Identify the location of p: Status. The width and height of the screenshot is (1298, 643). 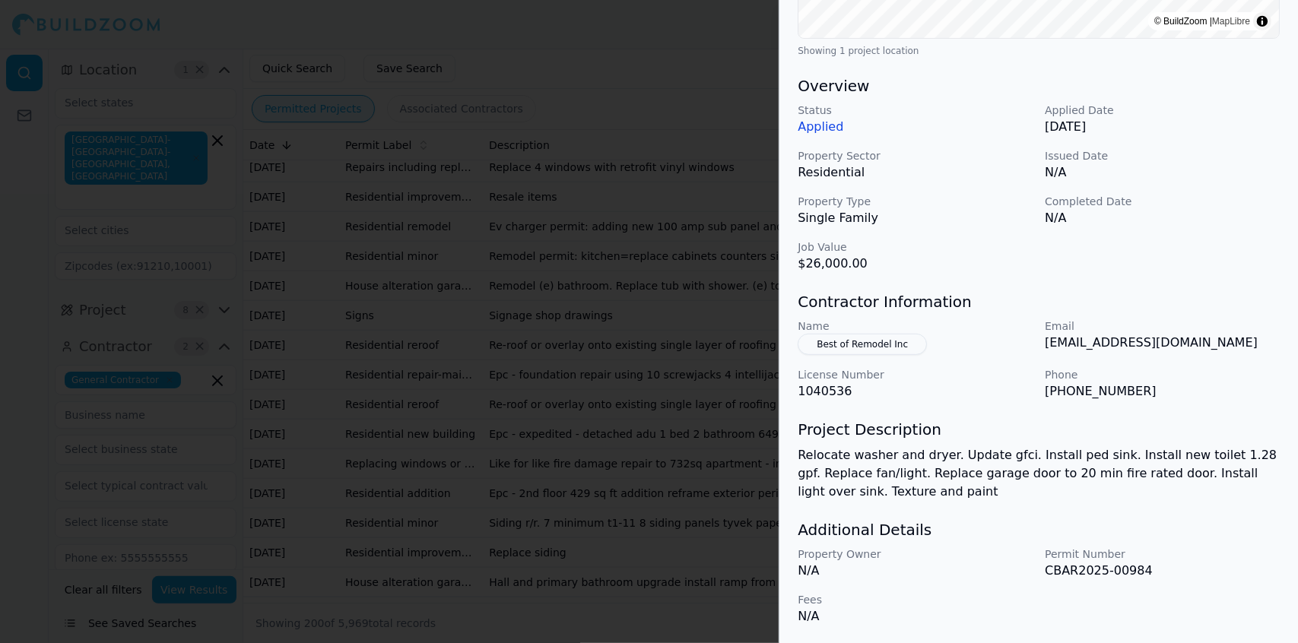
(914, 110).